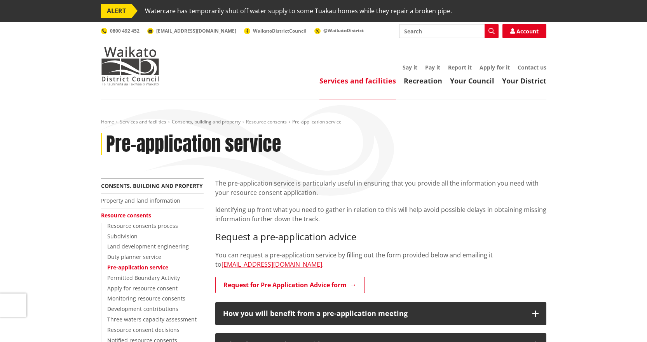  Describe the element at coordinates (125, 31) in the screenshot. I see `span: 0800 492 452` at that location.